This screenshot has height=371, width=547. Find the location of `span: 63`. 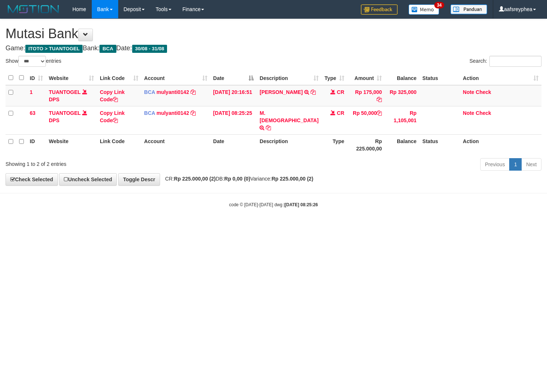

span: 63 is located at coordinates (33, 113).